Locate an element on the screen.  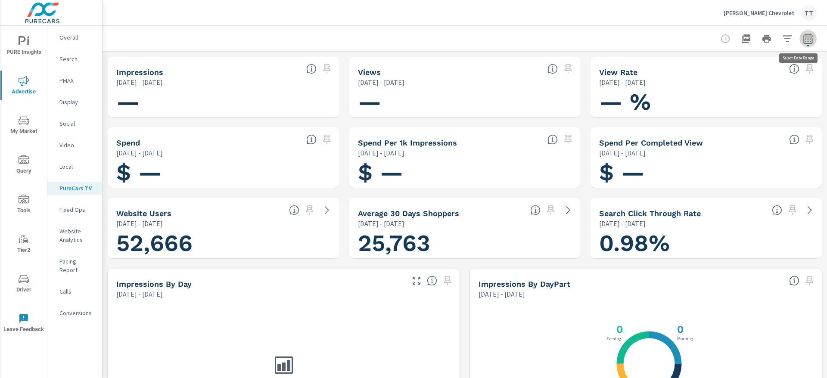
div: Local is located at coordinates (75, 167).